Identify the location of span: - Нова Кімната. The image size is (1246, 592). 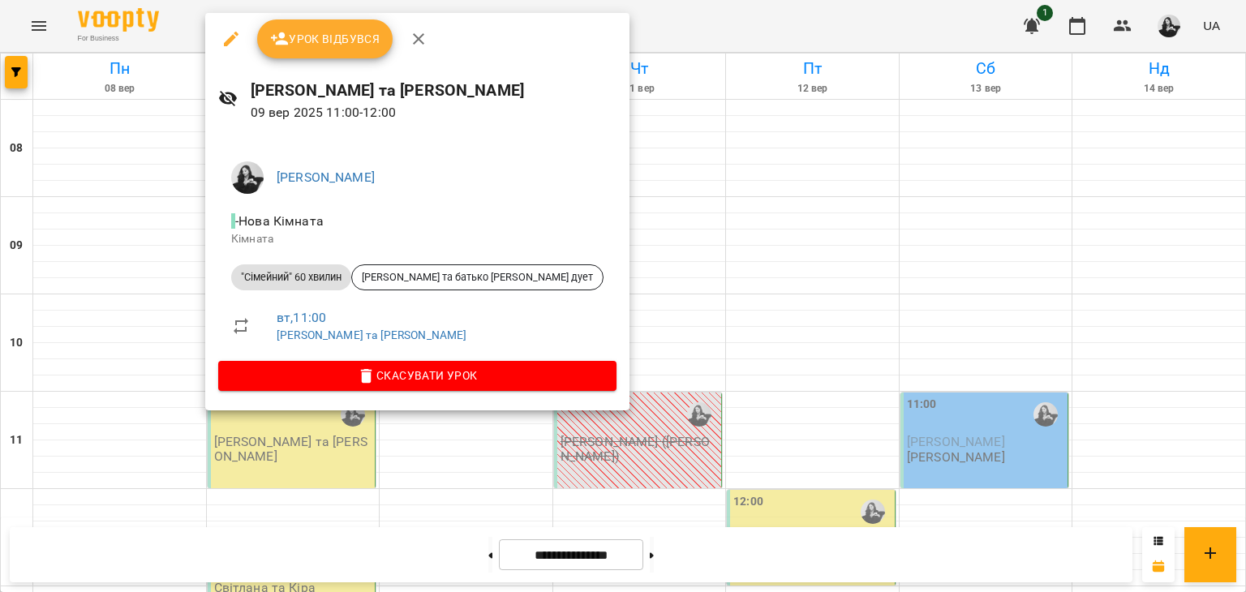
(279, 221).